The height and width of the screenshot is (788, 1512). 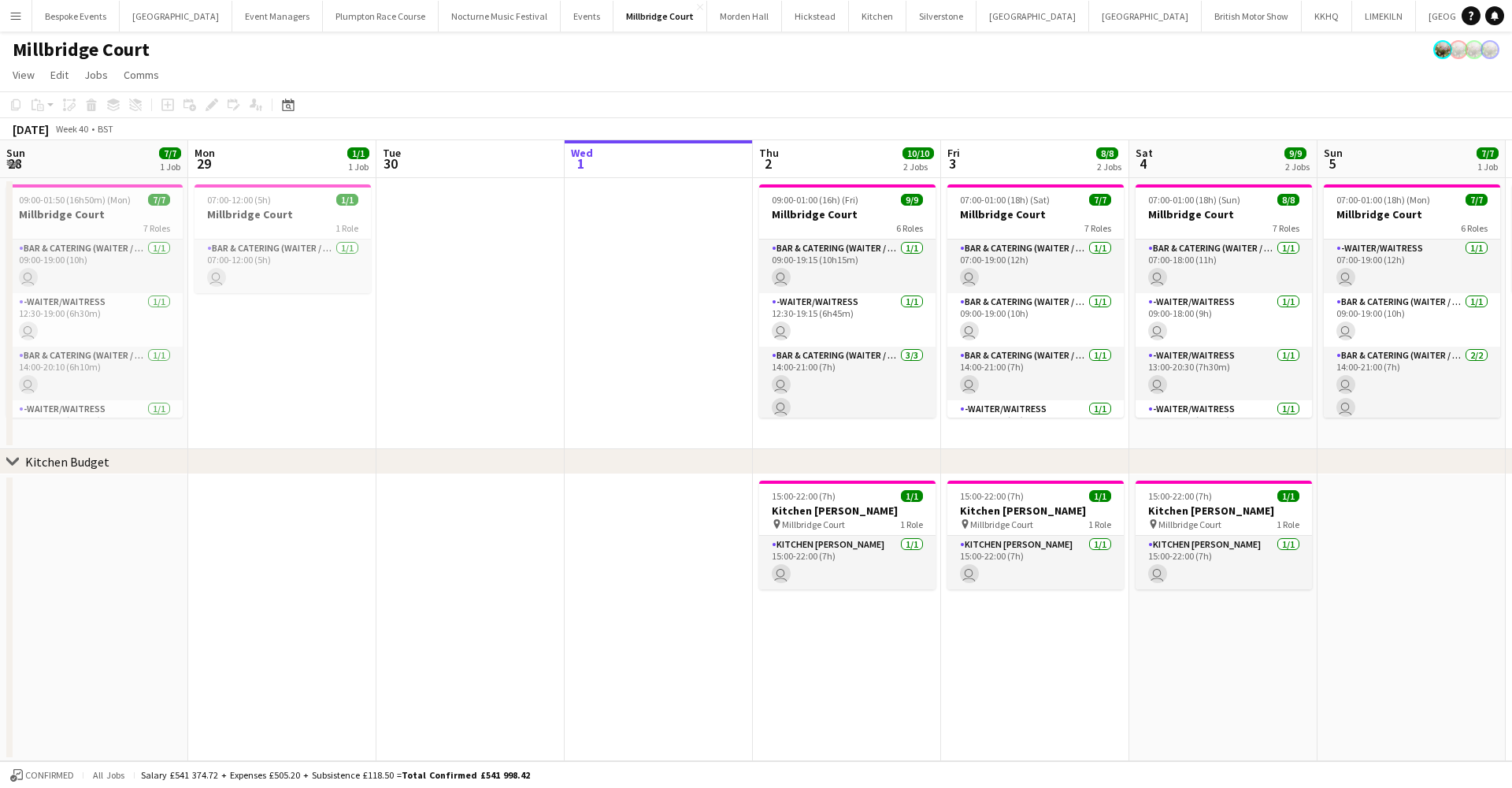 I want to click on app-card-role: Bar & Catering (Waiter / waitress)1/109:00-19:15 (10h15m), so click(x=847, y=266).